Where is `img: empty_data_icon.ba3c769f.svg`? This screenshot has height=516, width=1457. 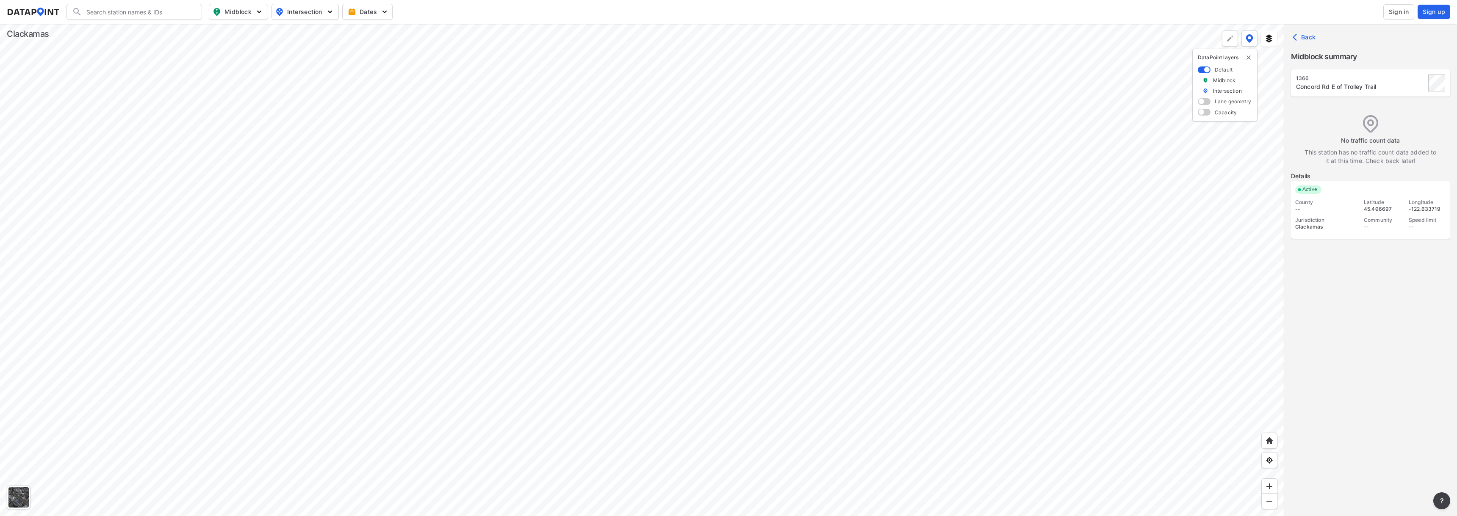 img: empty_data_icon.ba3c769f.svg is located at coordinates (1370, 124).